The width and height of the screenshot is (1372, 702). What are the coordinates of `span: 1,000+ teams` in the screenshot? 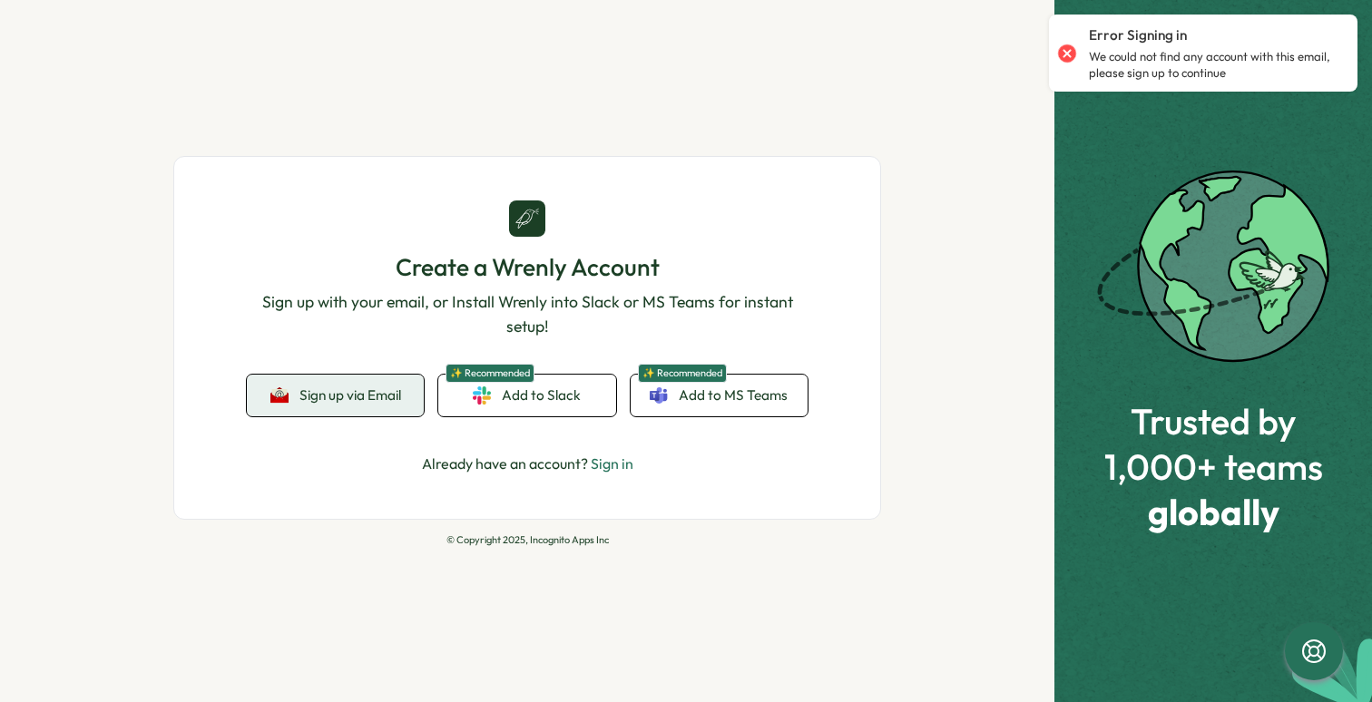 It's located at (1213, 467).